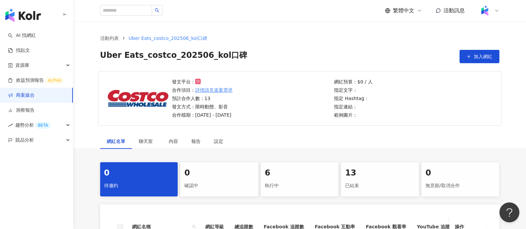 This screenshot has width=526, height=229. Describe the element at coordinates (483, 57) in the screenshot. I see `span: 加入網紅` at that location.